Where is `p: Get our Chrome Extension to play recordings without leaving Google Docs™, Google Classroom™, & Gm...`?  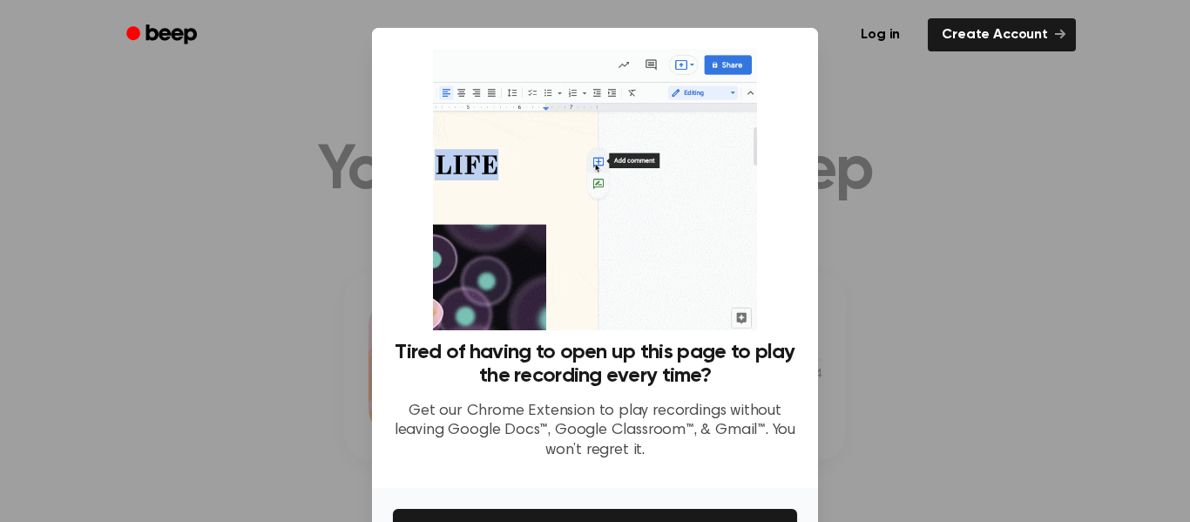 p: Get our Chrome Extension to play recordings without leaving Google Docs™, Google Classroom™, & Gm... is located at coordinates (595, 431).